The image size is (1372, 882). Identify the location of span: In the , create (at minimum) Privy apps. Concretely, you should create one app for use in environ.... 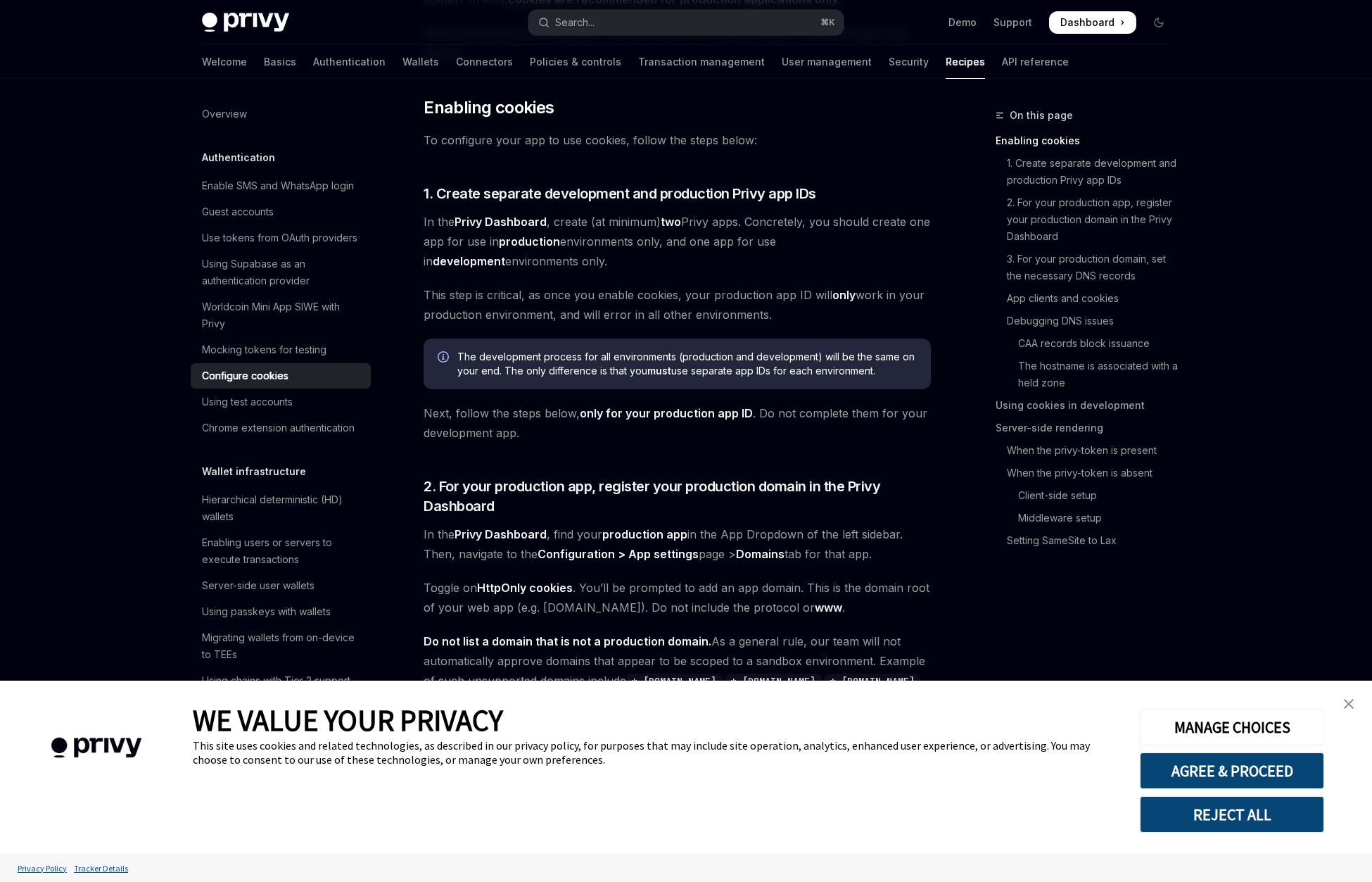
(677, 241).